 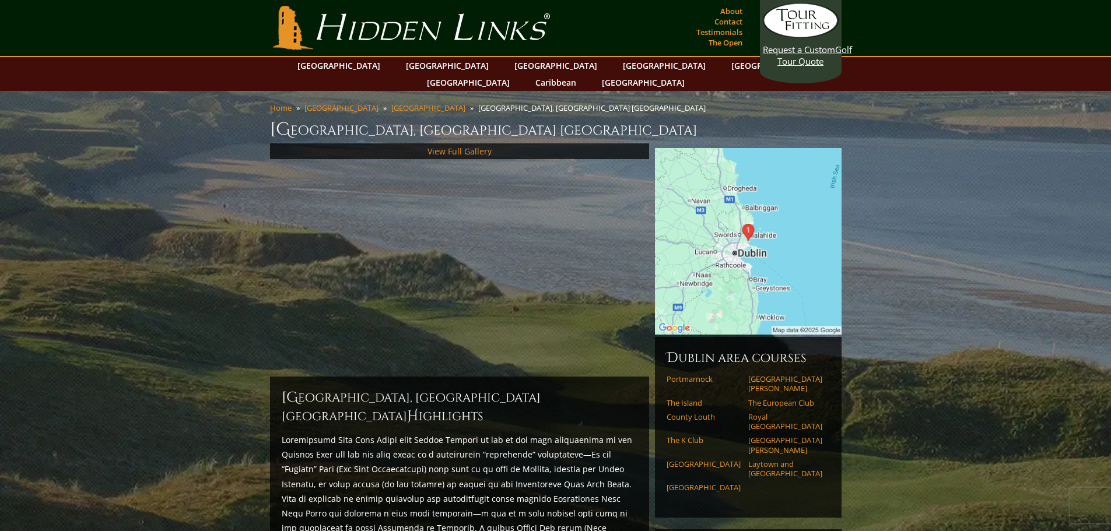 I want to click on a: About, so click(x=732, y=11).